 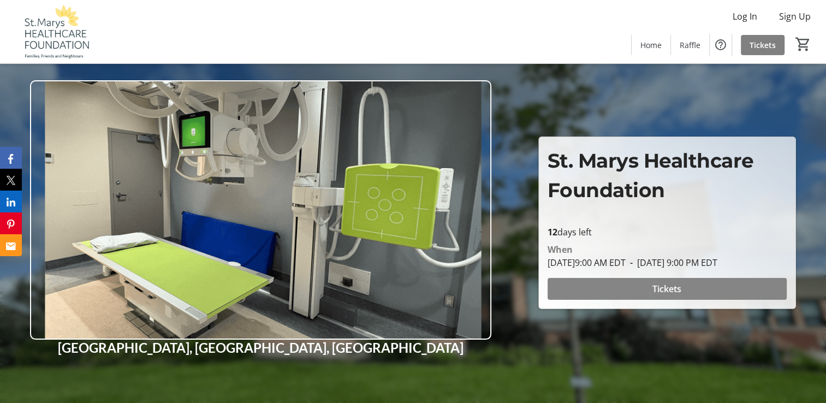 I want to click on button: Help, so click(x=720, y=45).